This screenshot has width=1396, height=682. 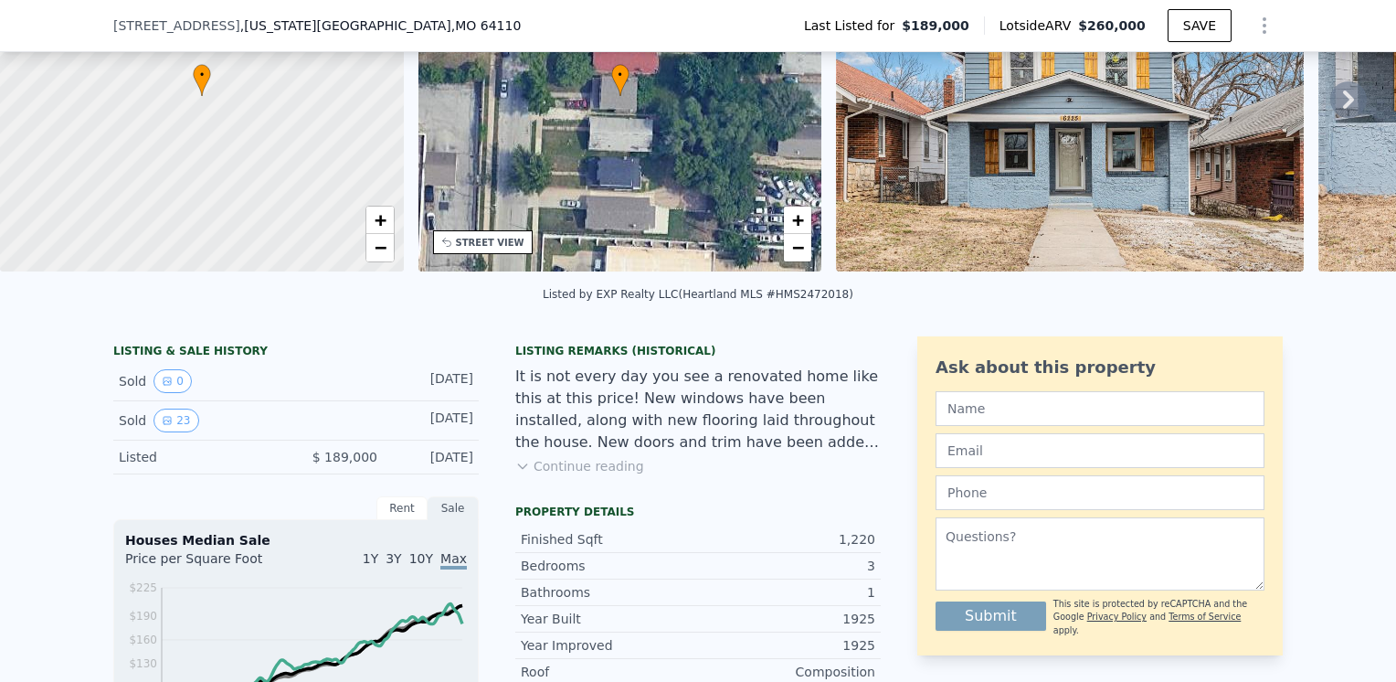 What do you see at coordinates (296, 540) in the screenshot?
I see `div: Houses Median Sale` at bounding box center [296, 540].